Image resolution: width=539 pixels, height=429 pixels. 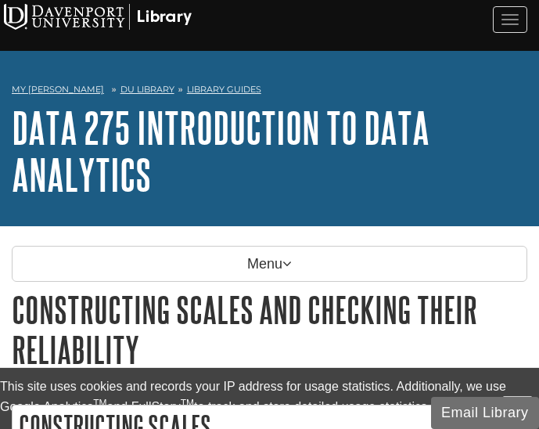 What do you see at coordinates (485, 413) in the screenshot?
I see `button: Email Library` at bounding box center [485, 413].